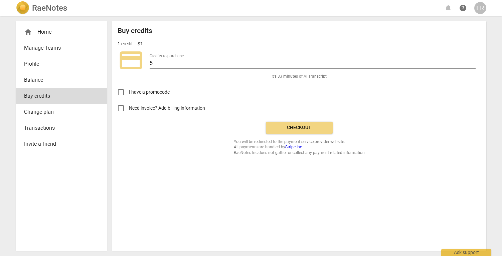 The width and height of the screenshot is (502, 256). What do you see at coordinates (299, 128) in the screenshot?
I see `span: Checkout` at bounding box center [299, 128].